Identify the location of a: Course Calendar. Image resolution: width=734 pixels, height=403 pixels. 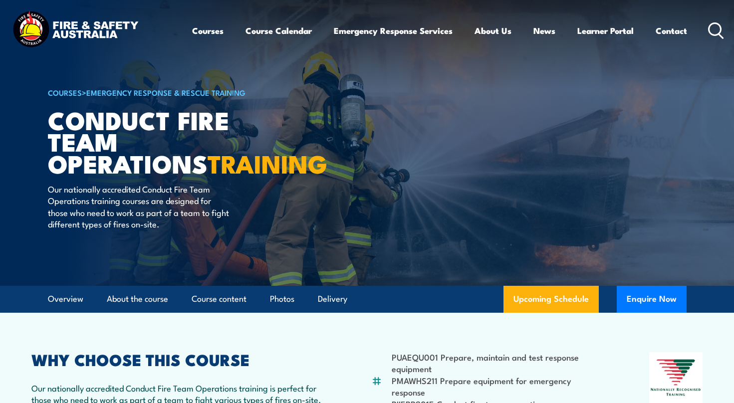
(278, 30).